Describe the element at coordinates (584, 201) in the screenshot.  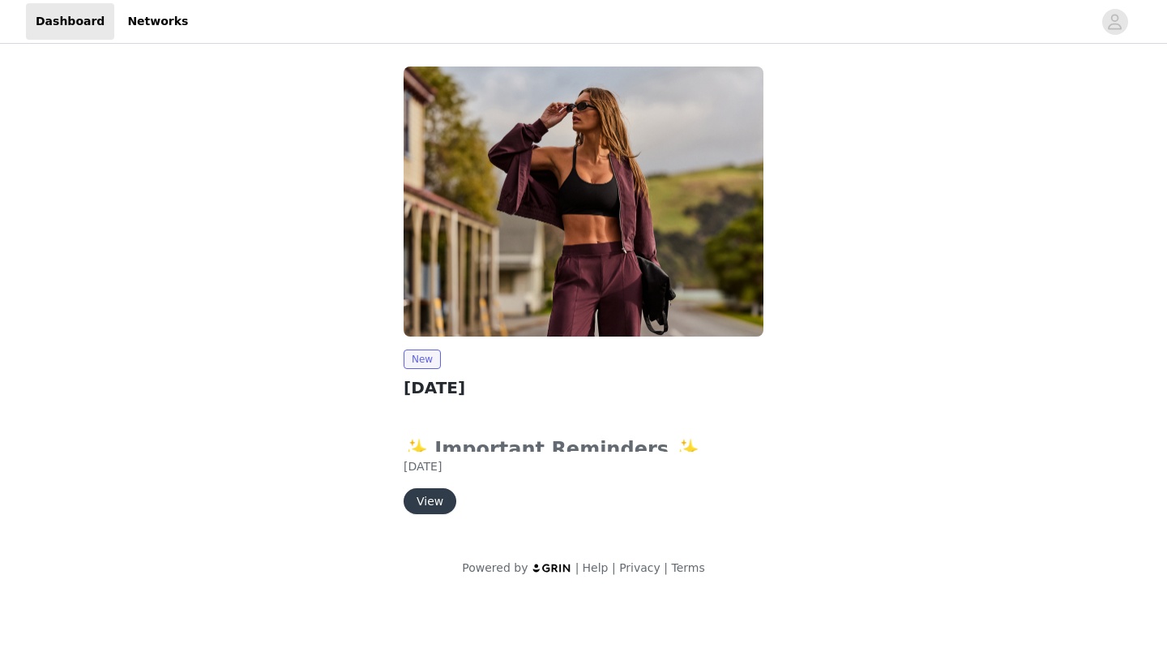
I see `img: Fabletics` at that location.